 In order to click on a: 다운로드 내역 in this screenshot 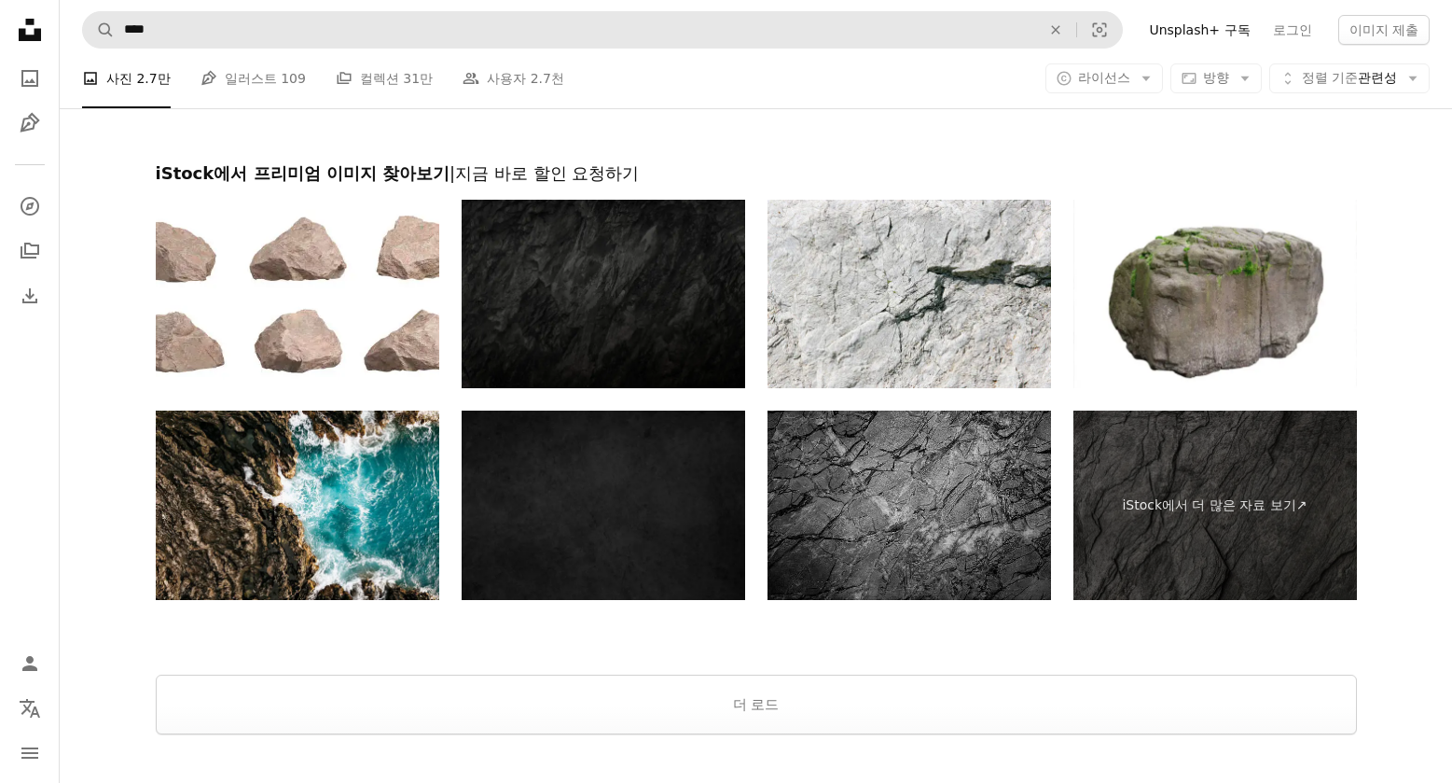, I will do `click(30, 296)`.